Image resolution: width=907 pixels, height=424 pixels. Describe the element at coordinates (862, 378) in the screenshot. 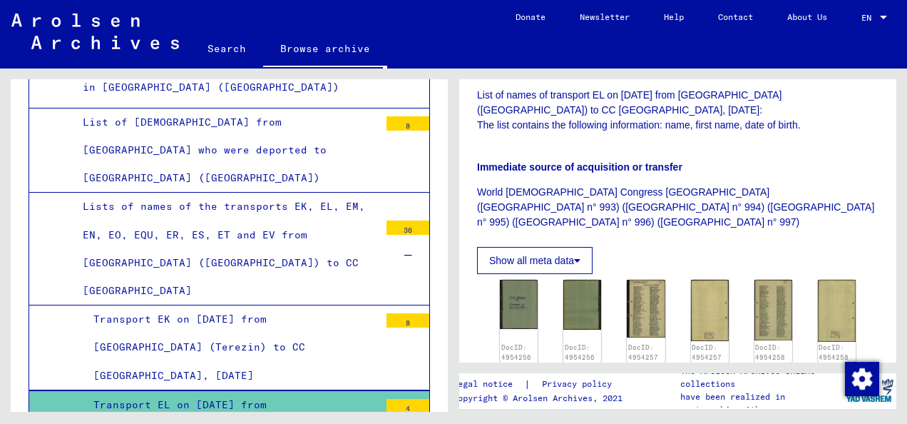

I see `div: Change consent` at that location.